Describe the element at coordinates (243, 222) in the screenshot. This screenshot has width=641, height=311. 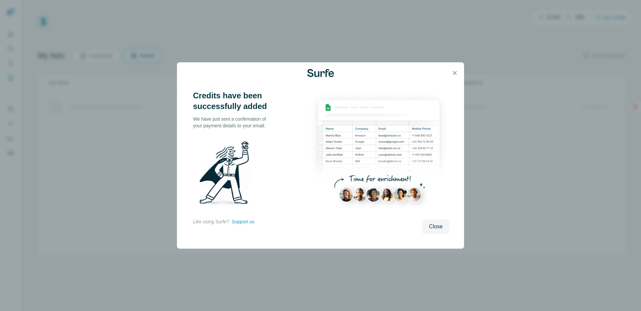
I see `span: Support us` at that location.